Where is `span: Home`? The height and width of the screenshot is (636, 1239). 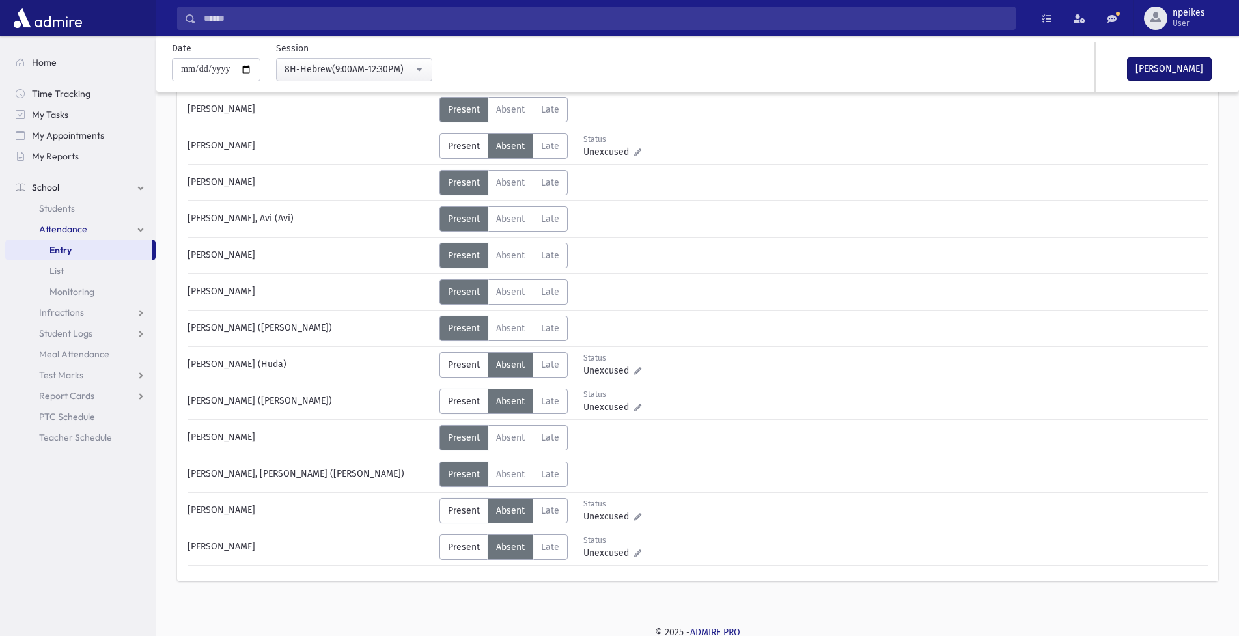 span: Home is located at coordinates (44, 63).